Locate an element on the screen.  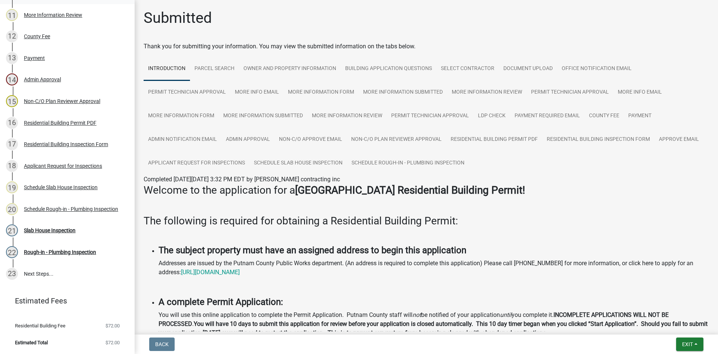
span: Residential Building Fee is located at coordinates (40, 325).